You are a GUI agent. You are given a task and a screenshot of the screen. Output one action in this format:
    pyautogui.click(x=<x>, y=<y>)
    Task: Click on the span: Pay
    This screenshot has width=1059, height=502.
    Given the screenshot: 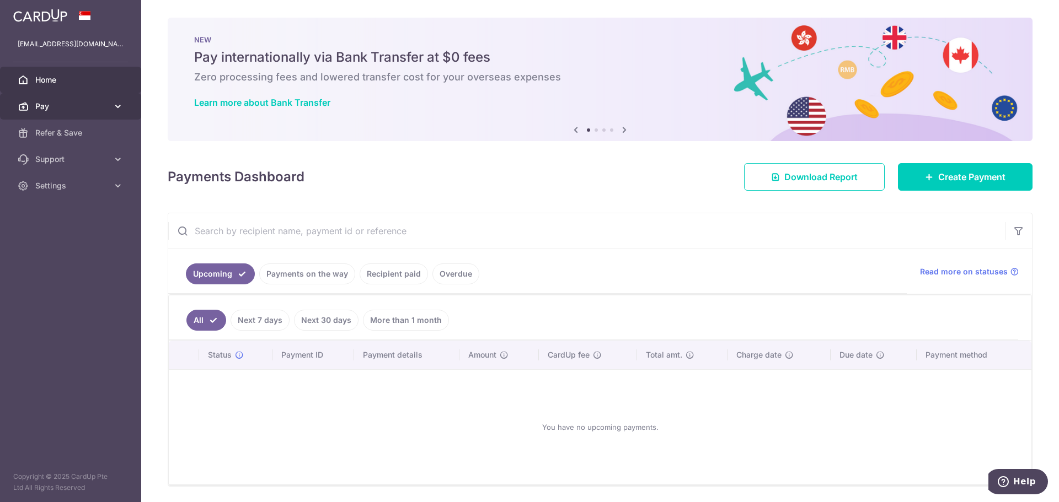 What is the action you would take?
    pyautogui.click(x=72, y=106)
    